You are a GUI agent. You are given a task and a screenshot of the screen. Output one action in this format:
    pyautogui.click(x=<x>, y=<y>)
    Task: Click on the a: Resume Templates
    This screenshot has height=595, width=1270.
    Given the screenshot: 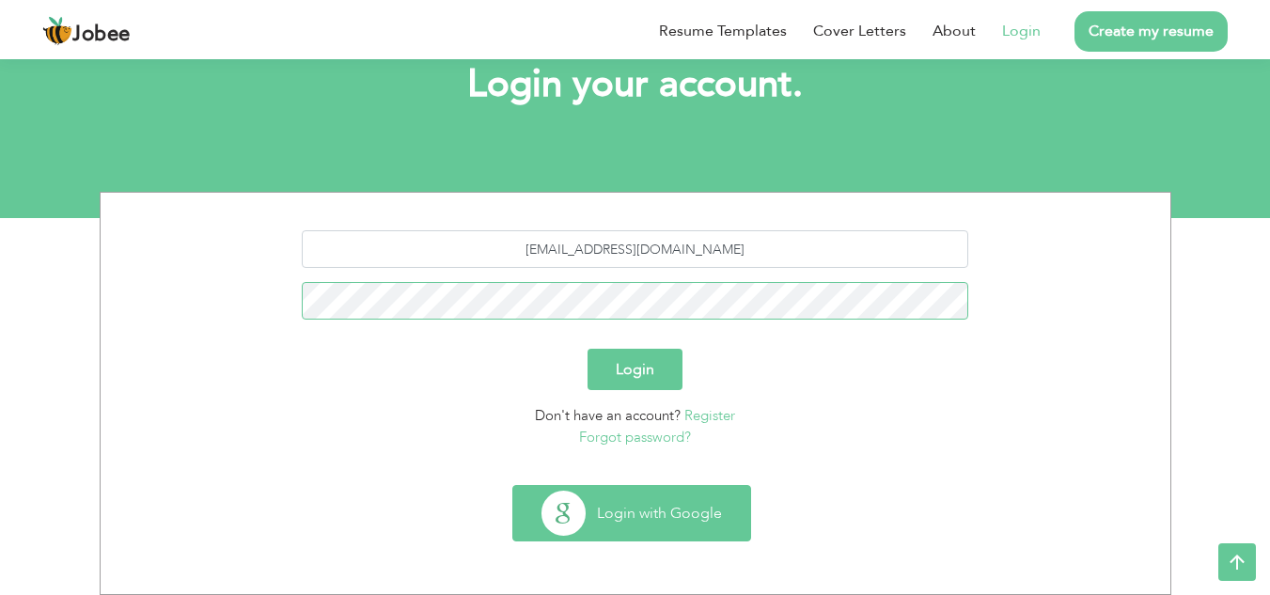 What is the action you would take?
    pyautogui.click(x=723, y=31)
    